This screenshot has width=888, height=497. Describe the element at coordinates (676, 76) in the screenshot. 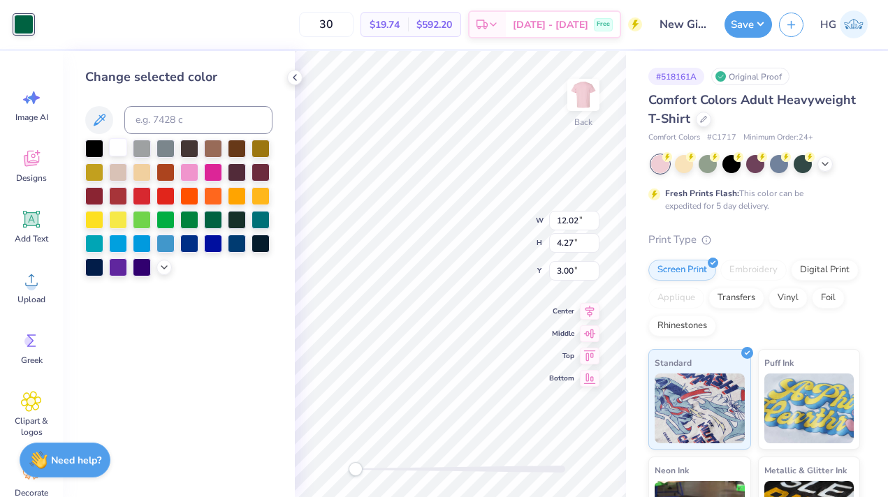

I see `div: # 518161A` at that location.